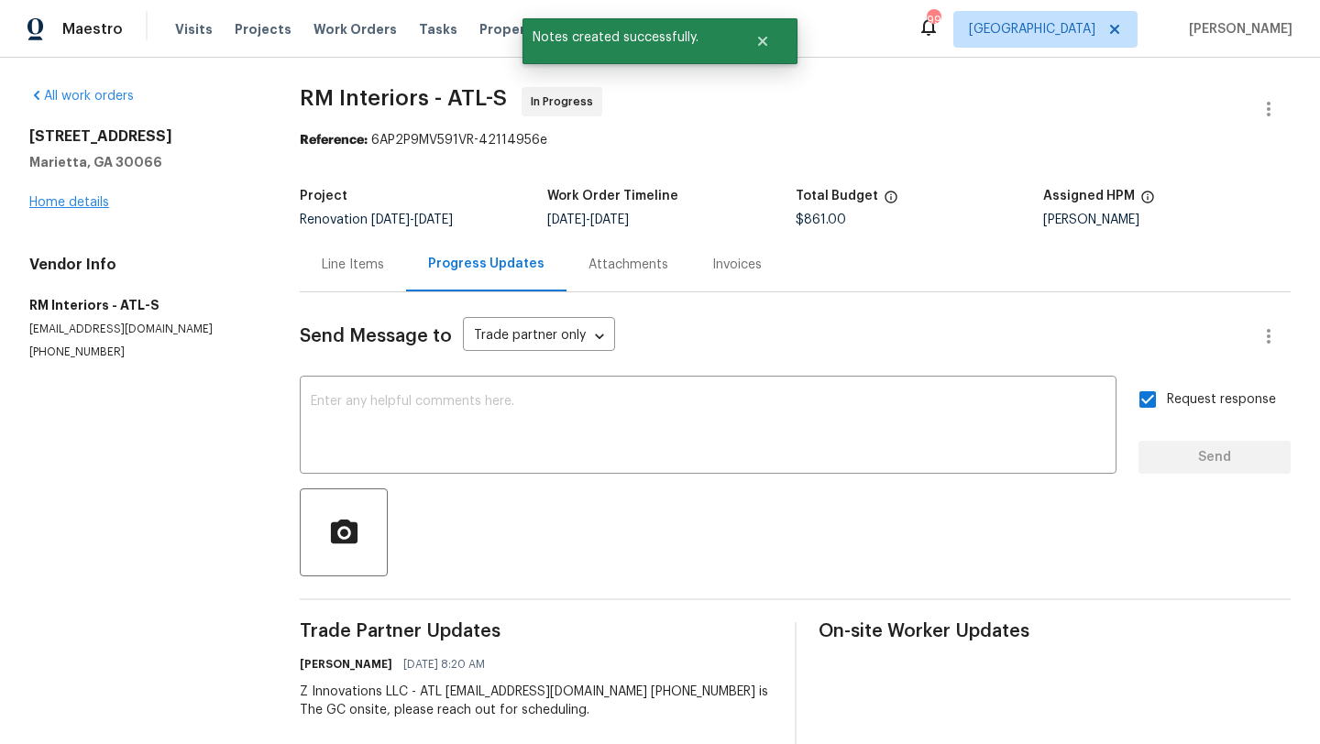  Describe the element at coordinates (1054, 632) in the screenshot. I see `span: On-site Worker Updates` at that location.